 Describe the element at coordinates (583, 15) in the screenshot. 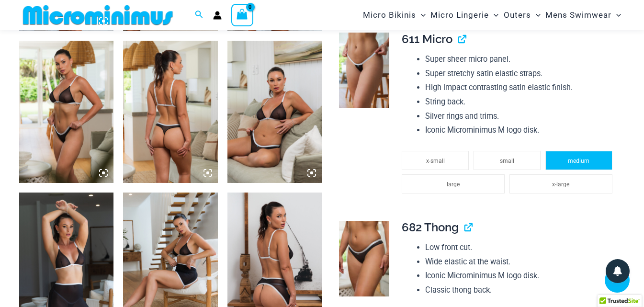

I see `a: Mens SwimwearMenu ToggleMenu Toggle` at that location.